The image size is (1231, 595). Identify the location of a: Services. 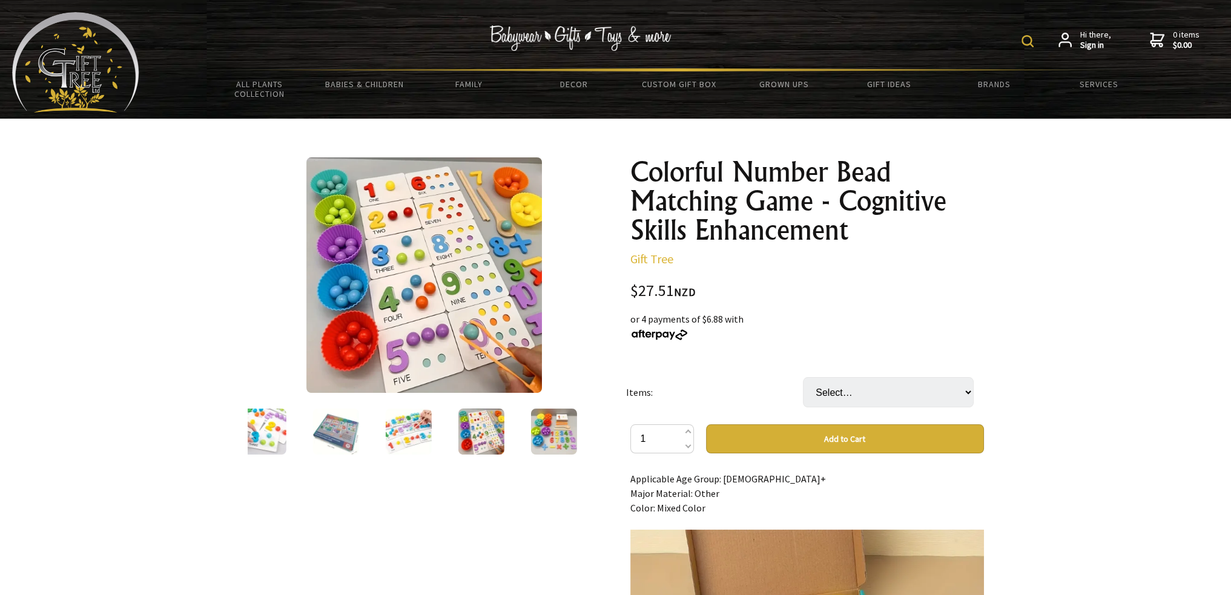
(1098, 84).